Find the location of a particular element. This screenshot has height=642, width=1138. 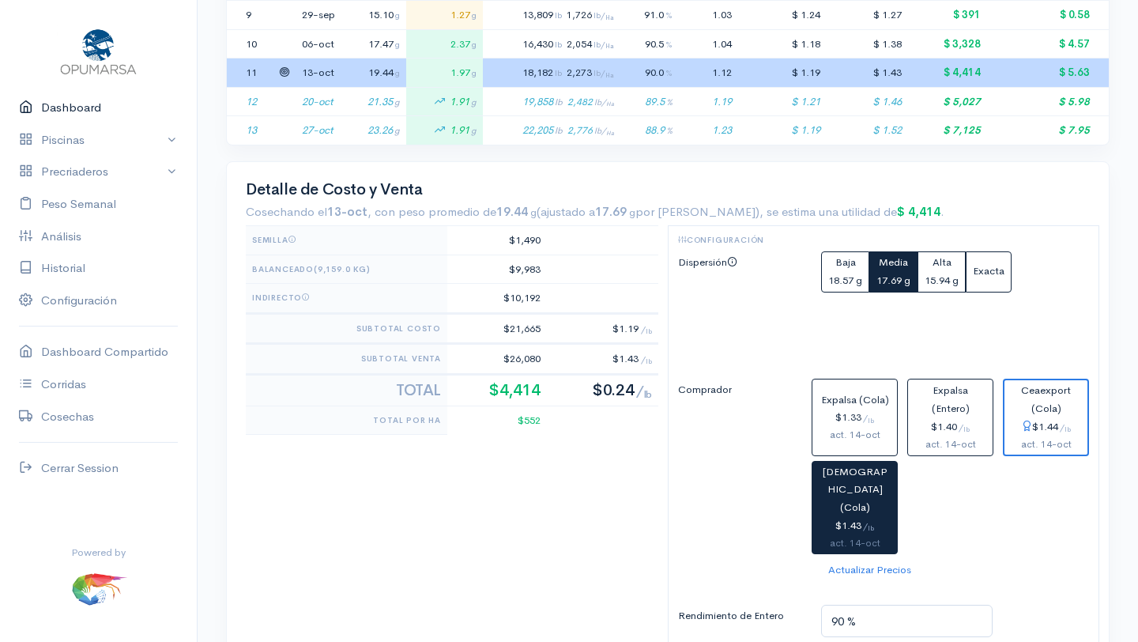

span: 1,726 is located at coordinates (591, 15).